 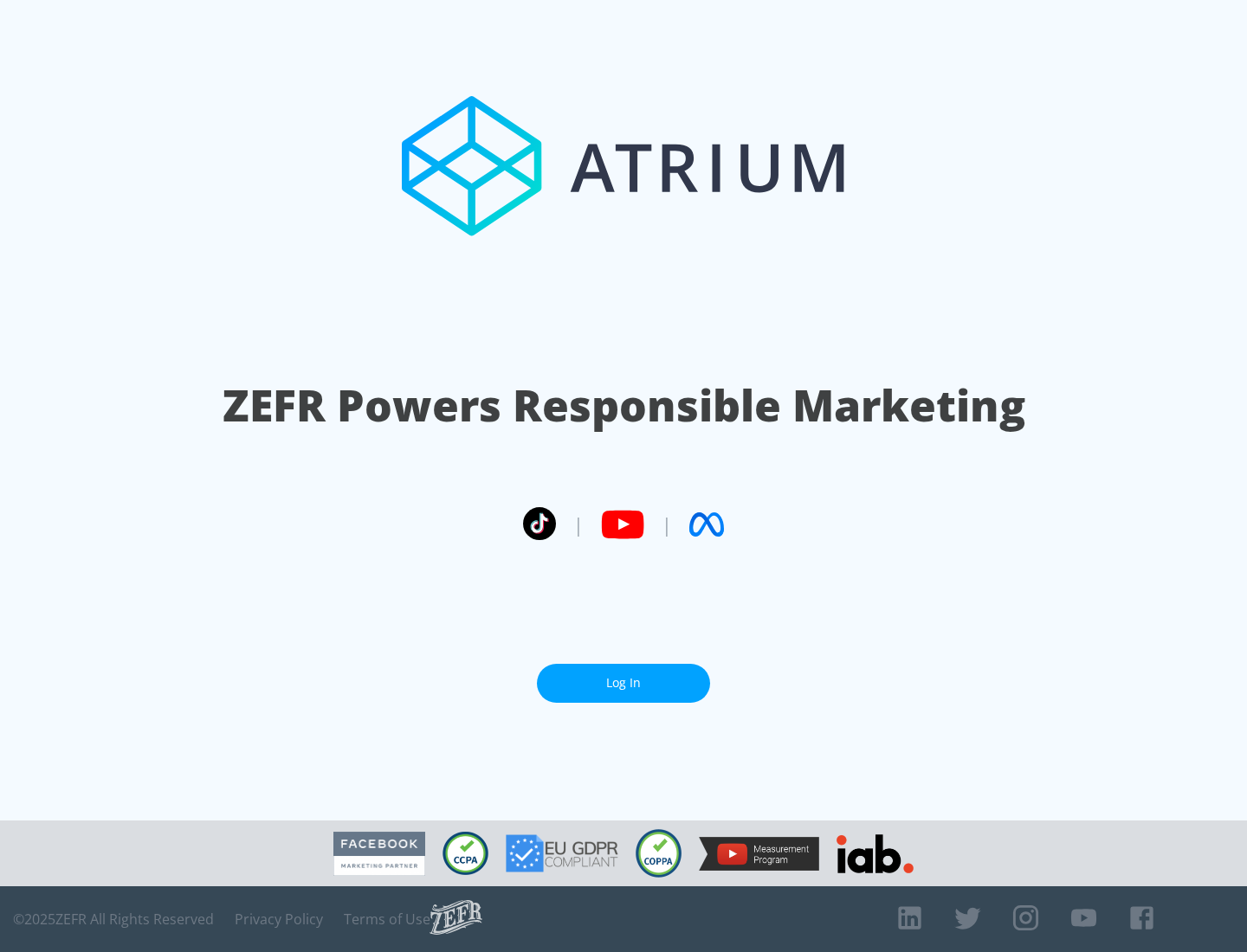 I want to click on img: CCPA Compliant, so click(x=465, y=854).